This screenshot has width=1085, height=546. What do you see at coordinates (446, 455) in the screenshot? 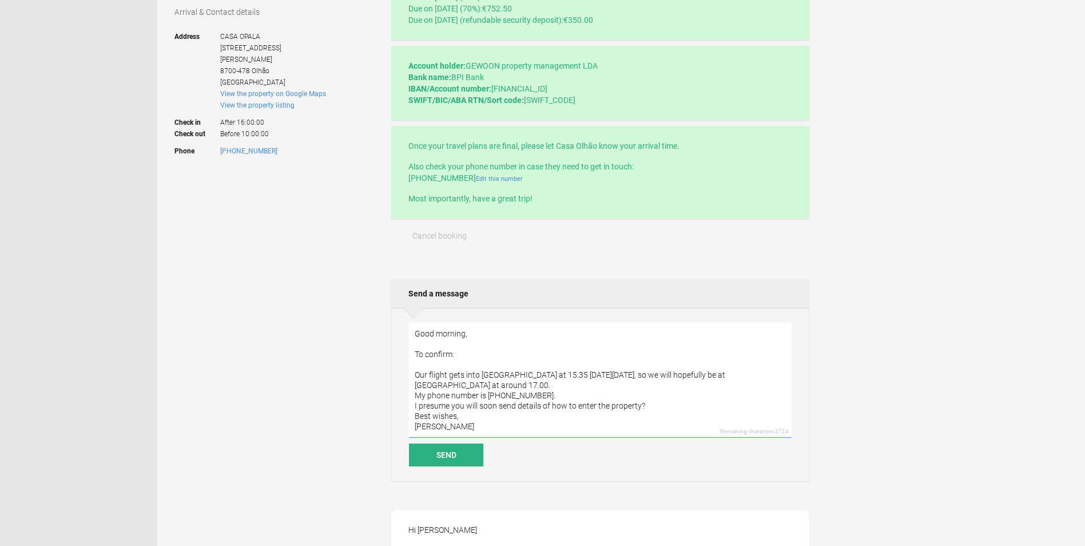
I see `button: Send` at bounding box center [446, 455].